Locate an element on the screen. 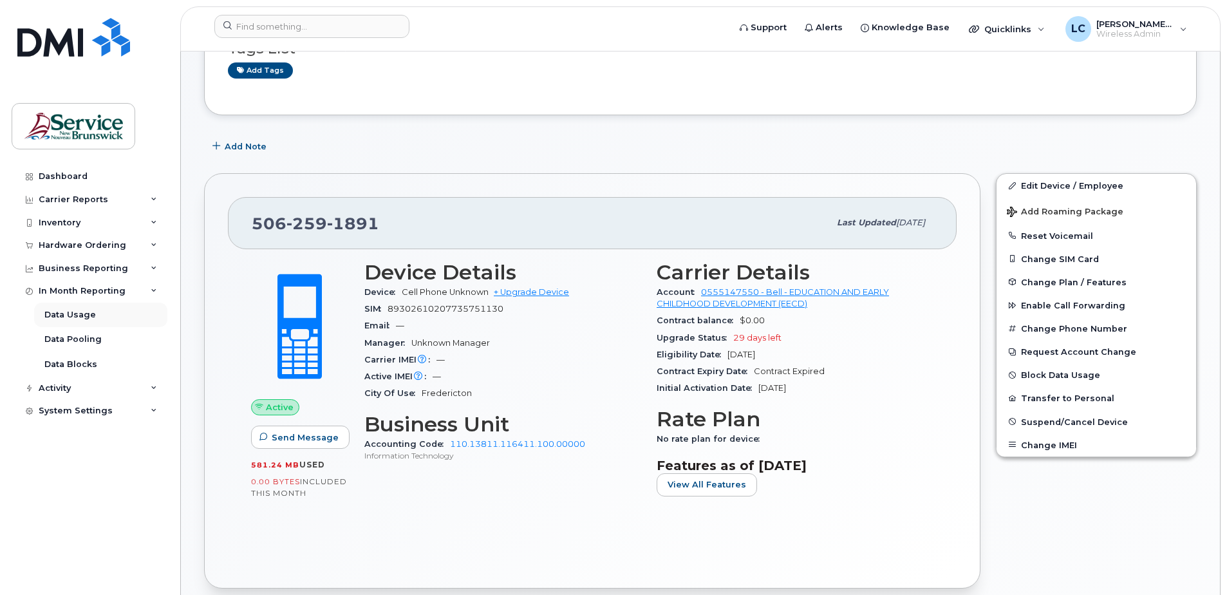  a: 0555147550 - Bell - EDUCATION AND EARLY CHILDHOOD DEVELOPMENT (EECD) is located at coordinates (772, 297).